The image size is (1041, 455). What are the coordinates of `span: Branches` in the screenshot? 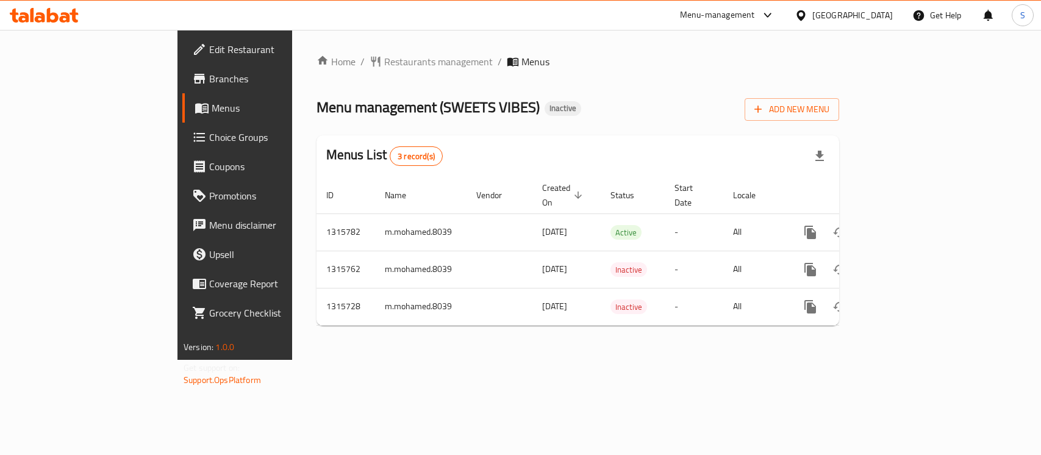 It's located at (275, 79).